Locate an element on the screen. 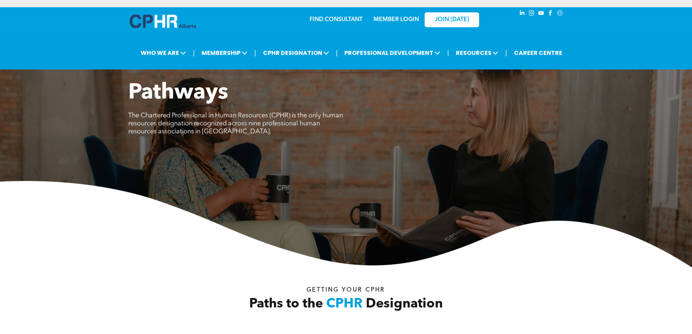  a: linkedin is located at coordinates (522, 14).